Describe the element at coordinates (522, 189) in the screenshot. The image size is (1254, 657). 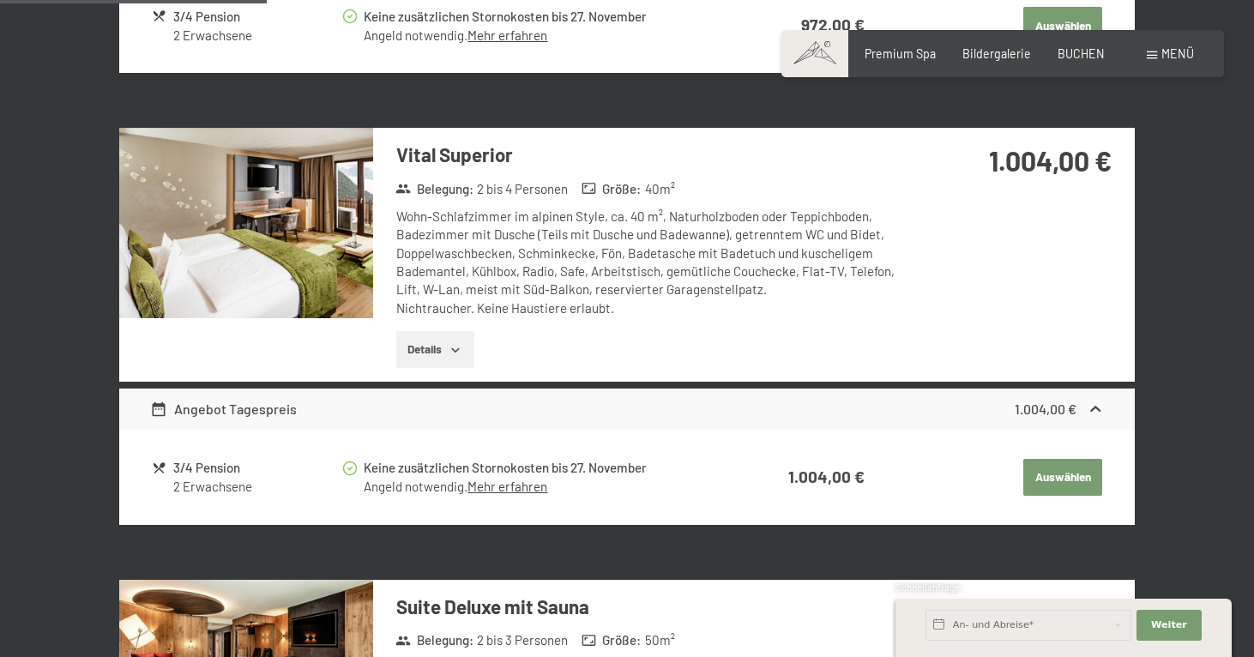
I see `span: 2 bis 4 Personen` at that location.